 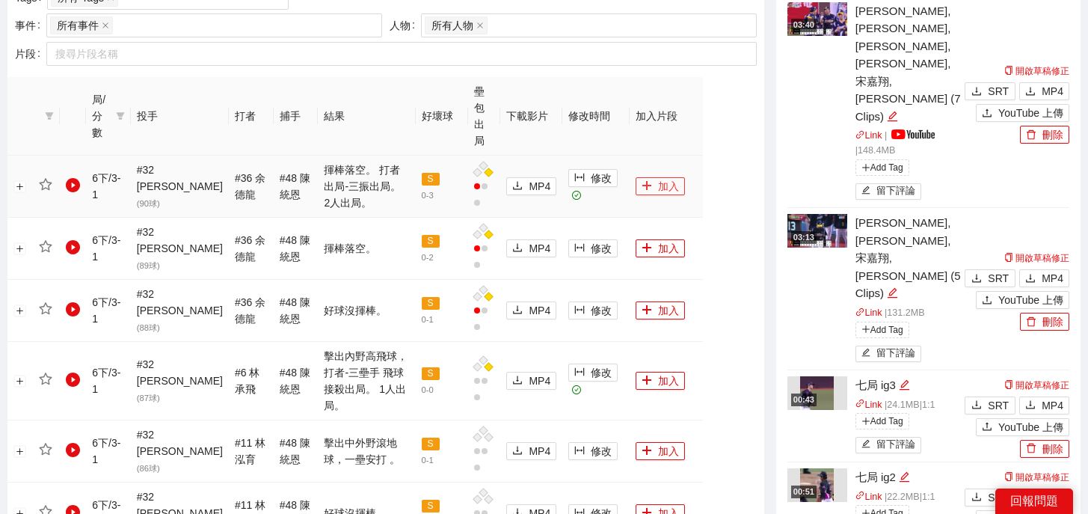 What do you see at coordinates (148, 328) in the screenshot?
I see `span: ( 88 球)` at bounding box center [148, 328].